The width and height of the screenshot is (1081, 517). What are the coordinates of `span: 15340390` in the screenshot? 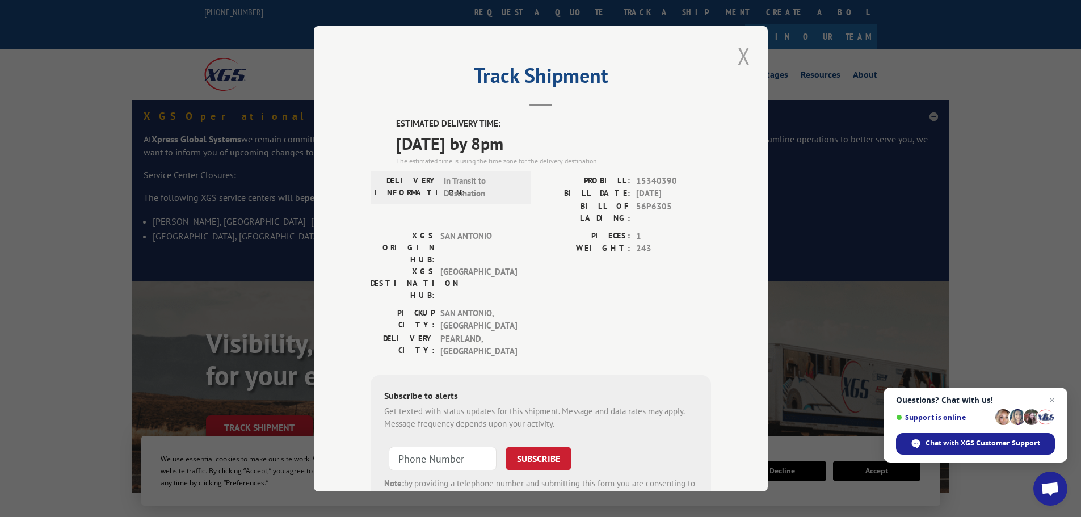 It's located at (674, 180).